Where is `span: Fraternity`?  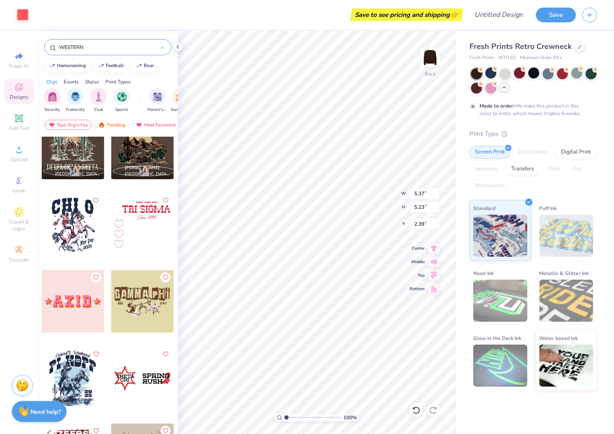
span: Fraternity is located at coordinates (75, 110).